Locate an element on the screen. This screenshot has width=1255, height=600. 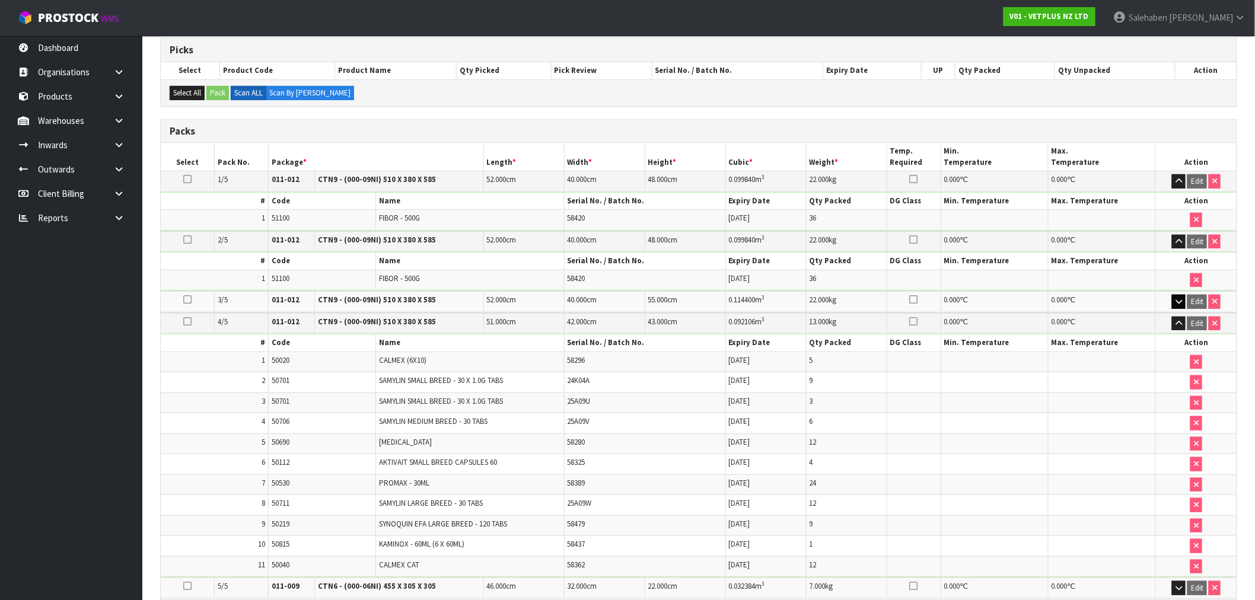
span: 7.000 is located at coordinates (817, 586).